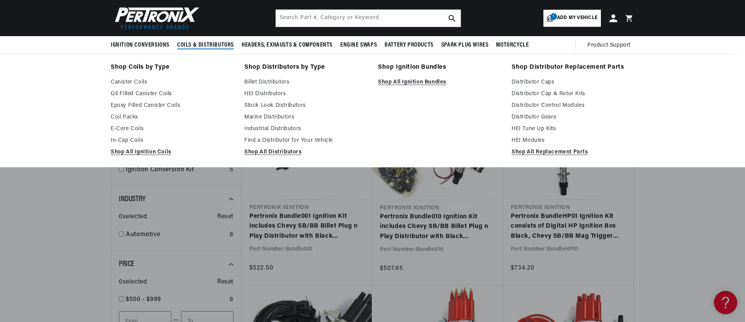 This screenshot has width=745, height=322. Describe the element at coordinates (572, 18) in the screenshot. I see `a: 1Add my vehicle` at that location.